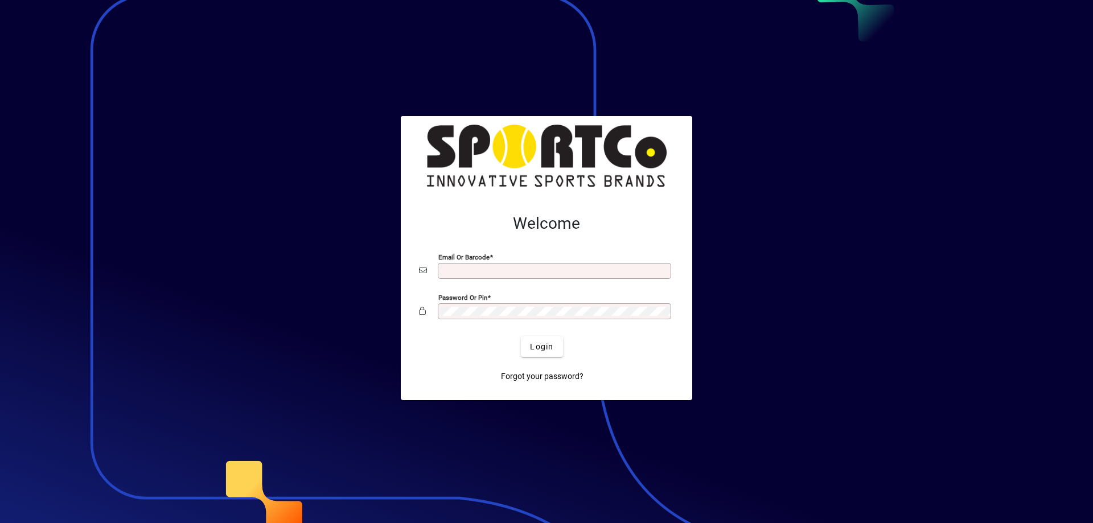 Image resolution: width=1093 pixels, height=523 pixels. I want to click on button: Login, so click(541, 347).